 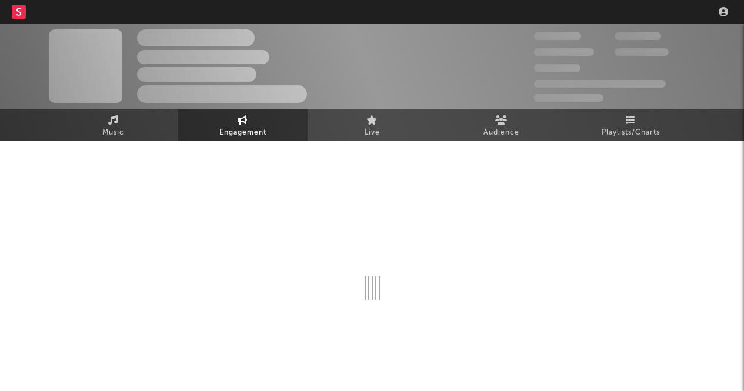 I want to click on a: Playlists/Charts, so click(x=631, y=125).